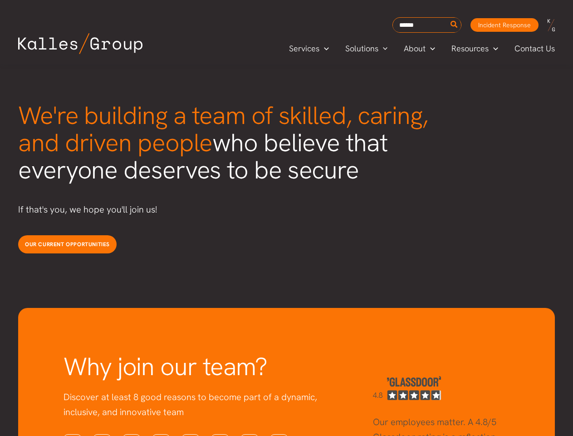 Image resolution: width=573 pixels, height=436 pixels. I want to click on nav: Primary Site Navigation, so click(423, 48).